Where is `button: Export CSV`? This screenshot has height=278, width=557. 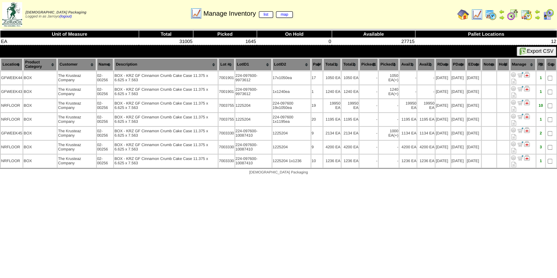 button: Export CSV is located at coordinates (536, 51).